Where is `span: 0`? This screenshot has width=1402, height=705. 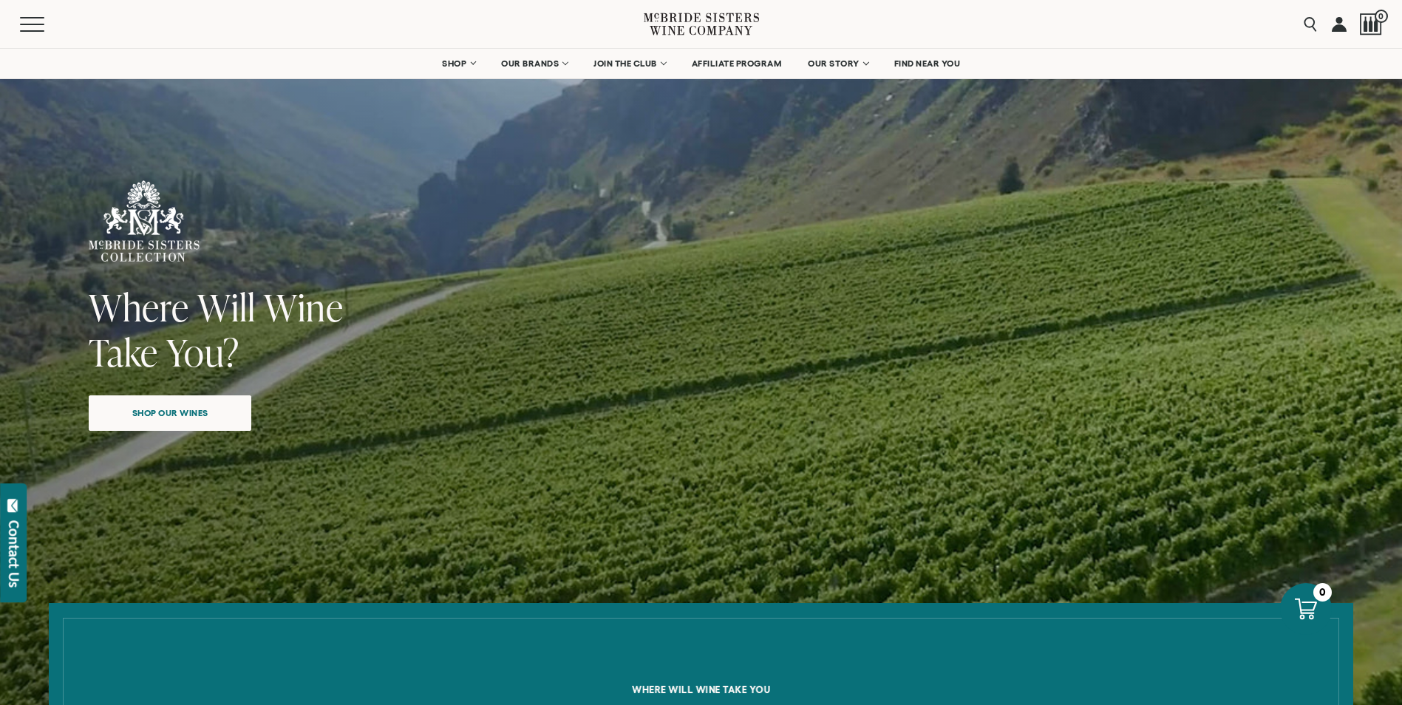
span: 0 is located at coordinates (1381, 16).